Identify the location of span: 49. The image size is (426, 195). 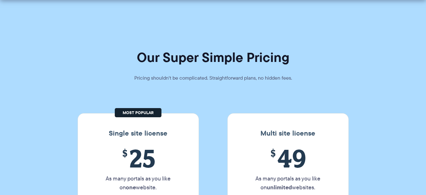
(288, 158).